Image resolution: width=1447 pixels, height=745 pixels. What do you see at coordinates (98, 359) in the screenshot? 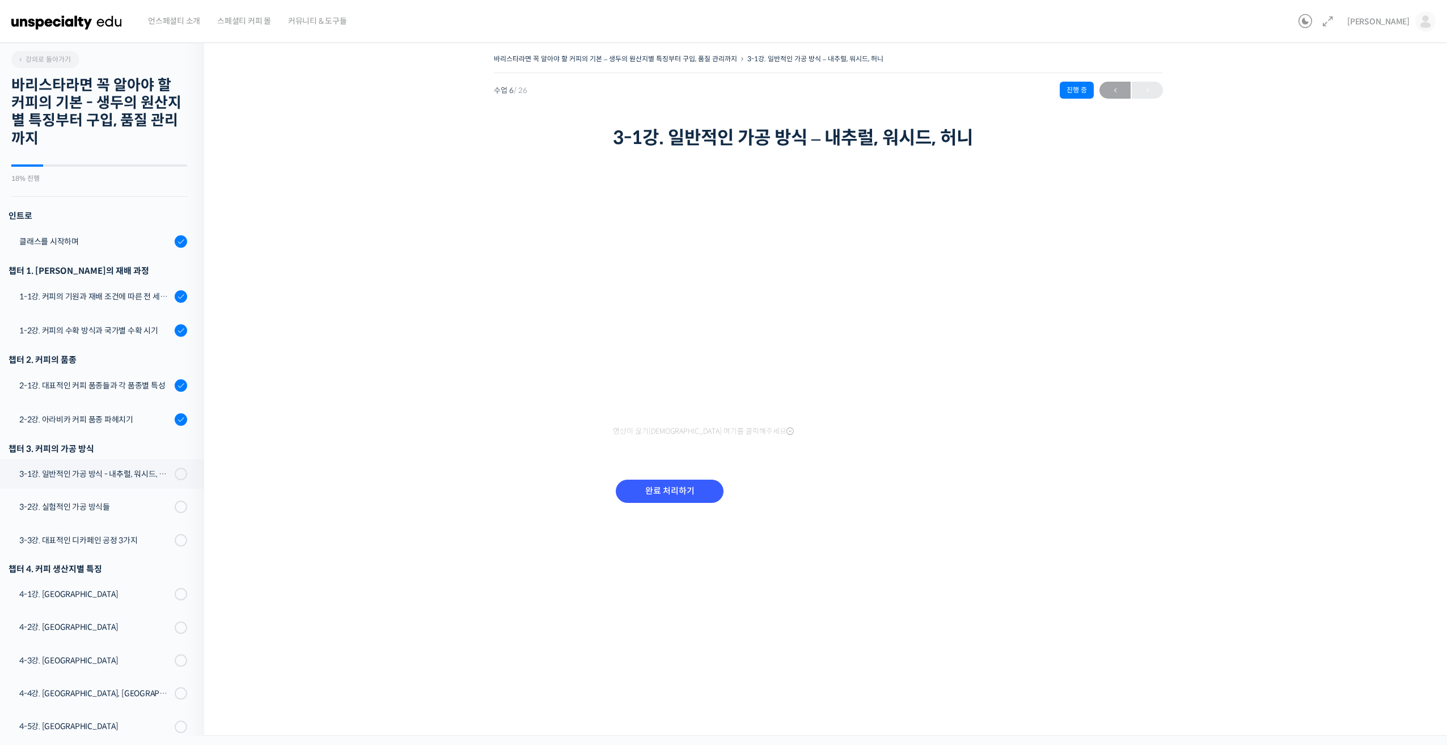
I see `div: 챕터 2. 커피의 품종` at bounding box center [98, 359].